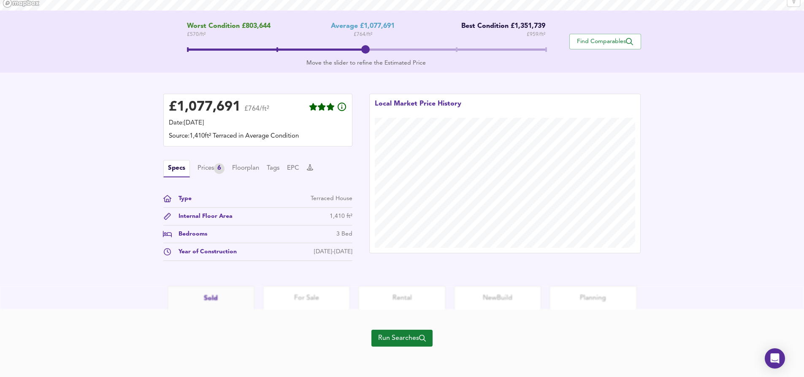 This screenshot has width=804, height=377. What do you see at coordinates (775, 358) in the screenshot?
I see `div: Open Intercom Messenger` at bounding box center [775, 358].